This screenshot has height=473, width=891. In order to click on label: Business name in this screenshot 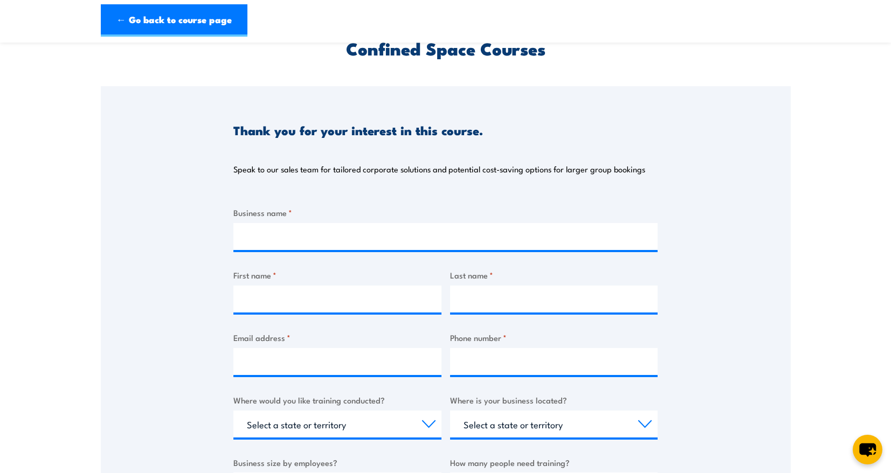, I will do `click(445, 212)`.